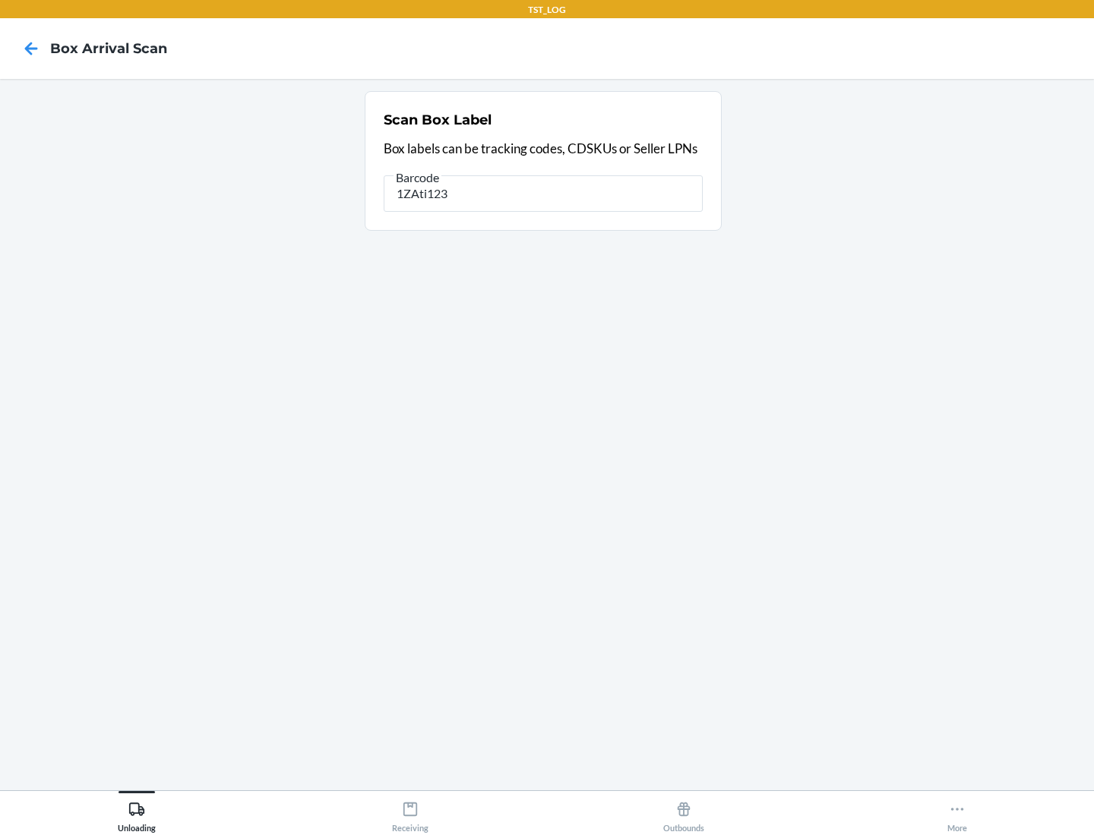 This screenshot has height=835, width=1094. Describe the element at coordinates (543, 194) in the screenshot. I see `input: Barcode` at that location.